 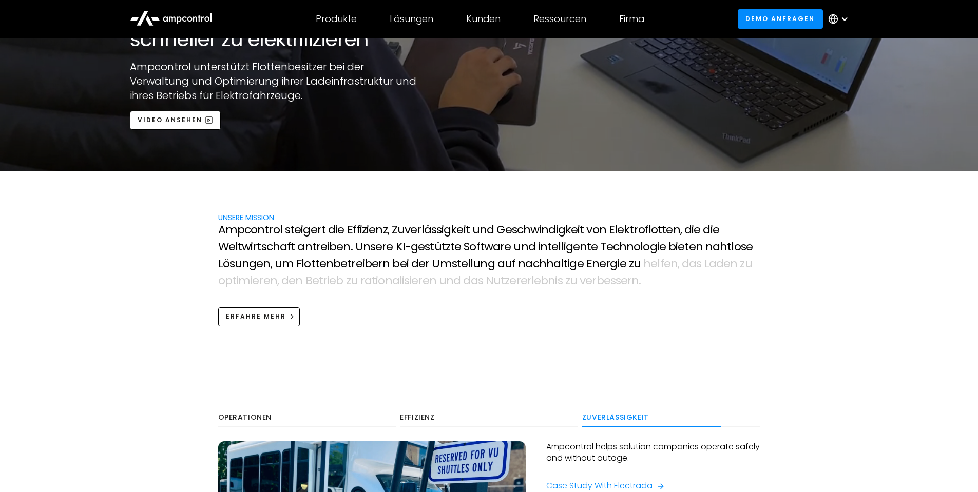 I want to click on span: G, so click(x=500, y=230).